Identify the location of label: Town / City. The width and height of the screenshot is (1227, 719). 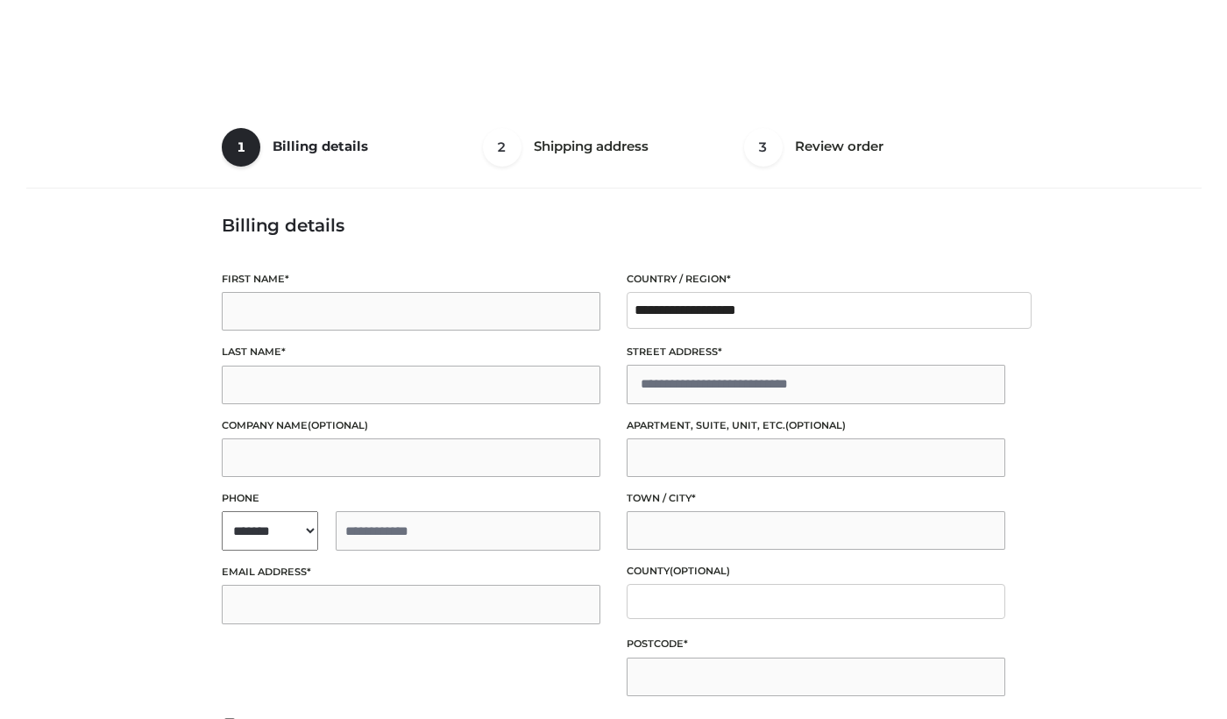
(816, 498).